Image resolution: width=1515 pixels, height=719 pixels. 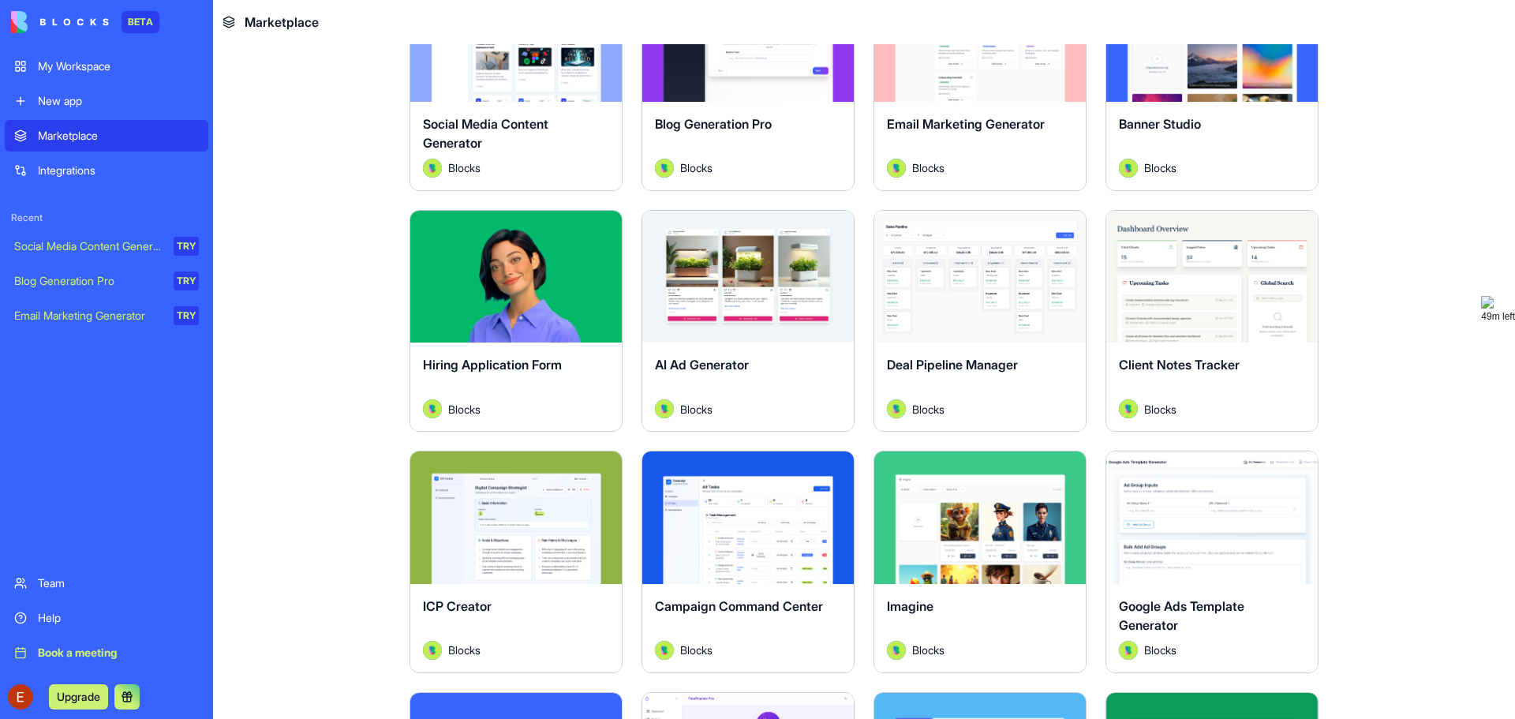 What do you see at coordinates (1160, 124) in the screenshot?
I see `span: Banner Studio` at bounding box center [1160, 124].